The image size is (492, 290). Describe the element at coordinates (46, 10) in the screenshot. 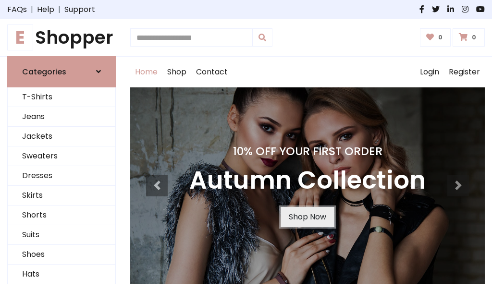

I see `a: Help` at that location.